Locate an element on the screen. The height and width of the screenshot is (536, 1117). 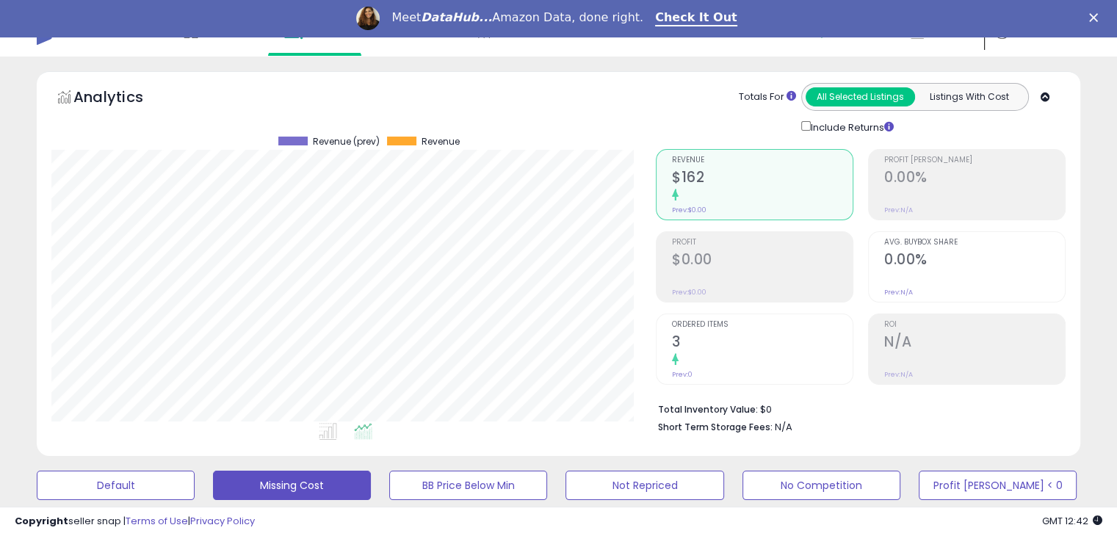
h2: N/A is located at coordinates (975, 343).